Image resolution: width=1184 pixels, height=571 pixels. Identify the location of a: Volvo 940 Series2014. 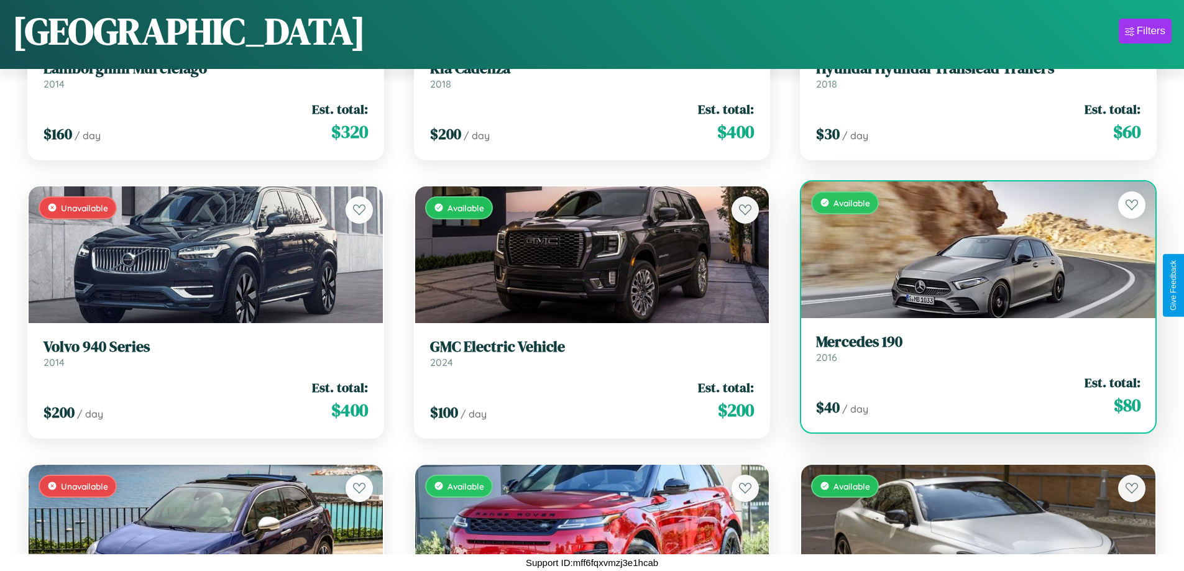
(206, 353).